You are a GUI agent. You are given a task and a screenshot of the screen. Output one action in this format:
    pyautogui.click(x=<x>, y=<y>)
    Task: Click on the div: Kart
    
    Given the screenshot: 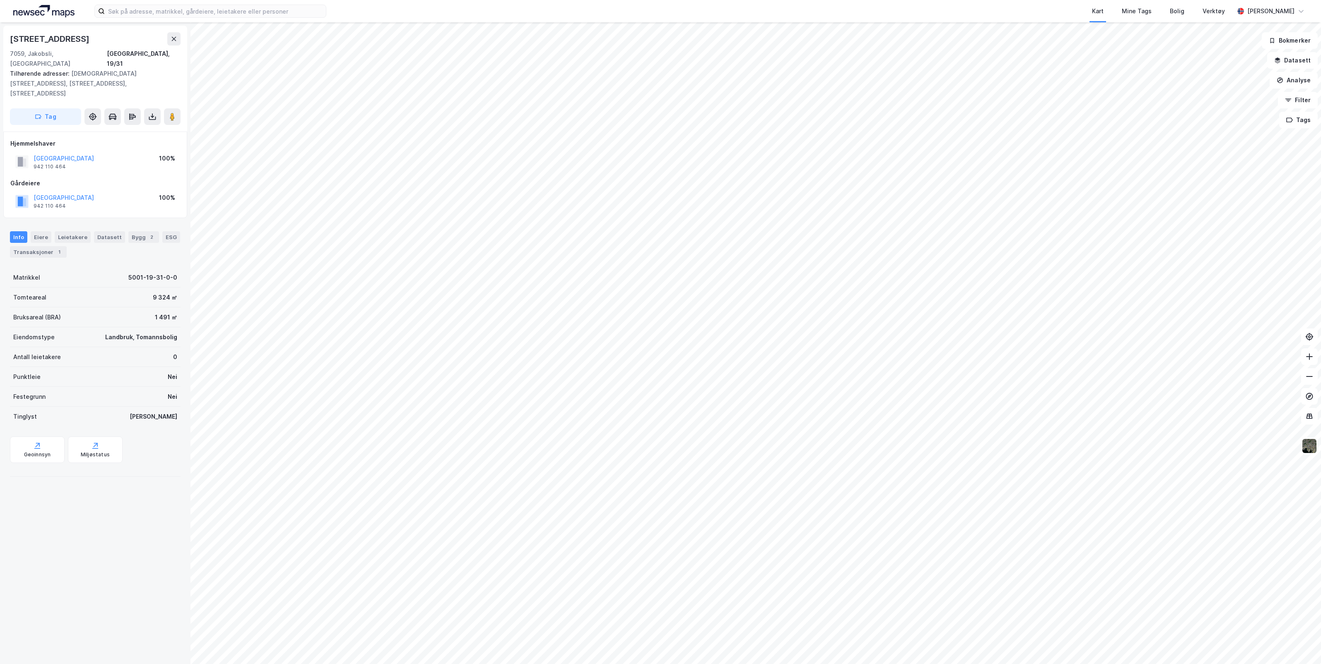 What is the action you would take?
    pyautogui.click(x=1097, y=11)
    